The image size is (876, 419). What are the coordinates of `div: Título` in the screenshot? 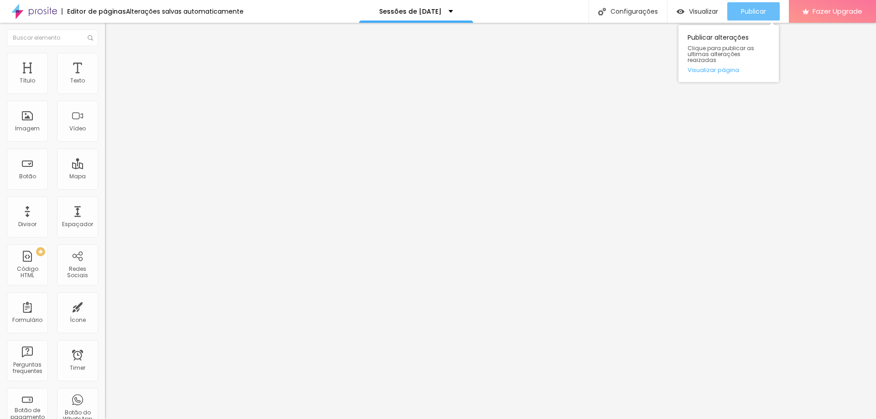 It's located at (27, 81).